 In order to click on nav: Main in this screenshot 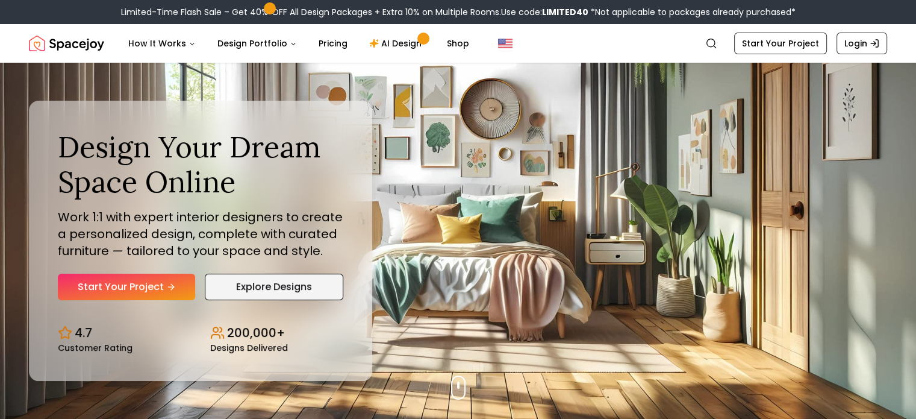, I will do `click(299, 43)`.